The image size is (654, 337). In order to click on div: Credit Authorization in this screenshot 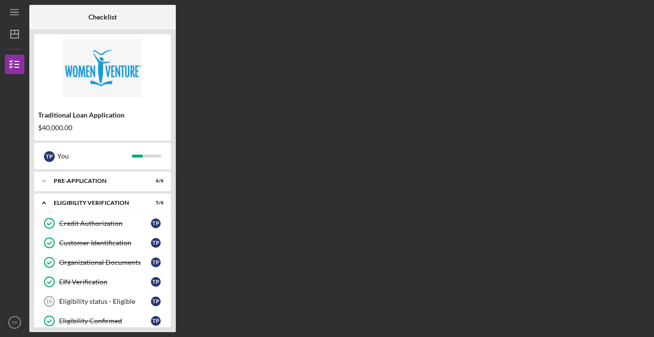, I will do `click(105, 224)`.